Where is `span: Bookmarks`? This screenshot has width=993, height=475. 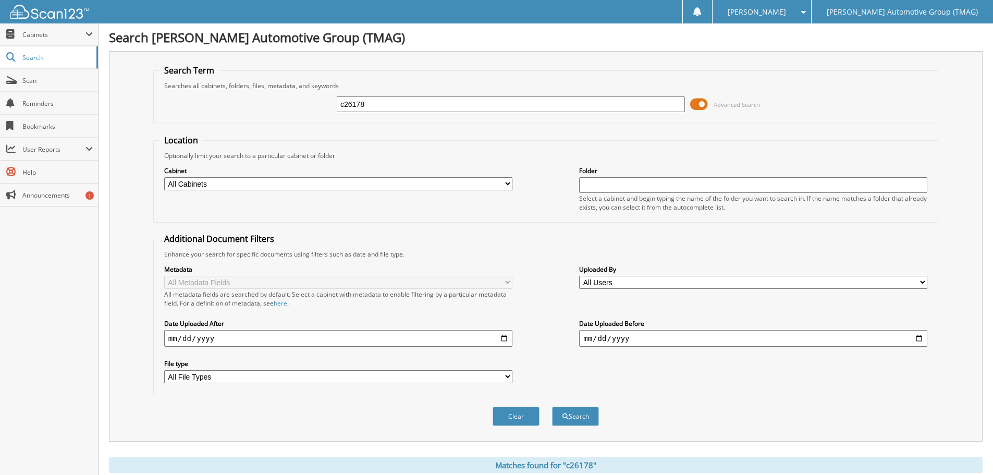
span: Bookmarks is located at coordinates (57, 126).